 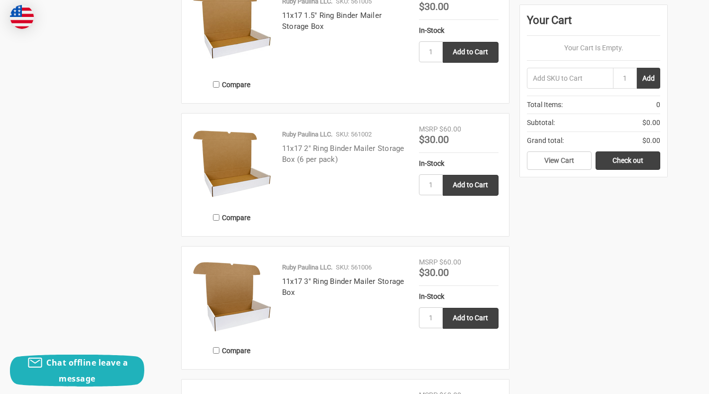 I want to click on a: Check out, so click(x=628, y=161).